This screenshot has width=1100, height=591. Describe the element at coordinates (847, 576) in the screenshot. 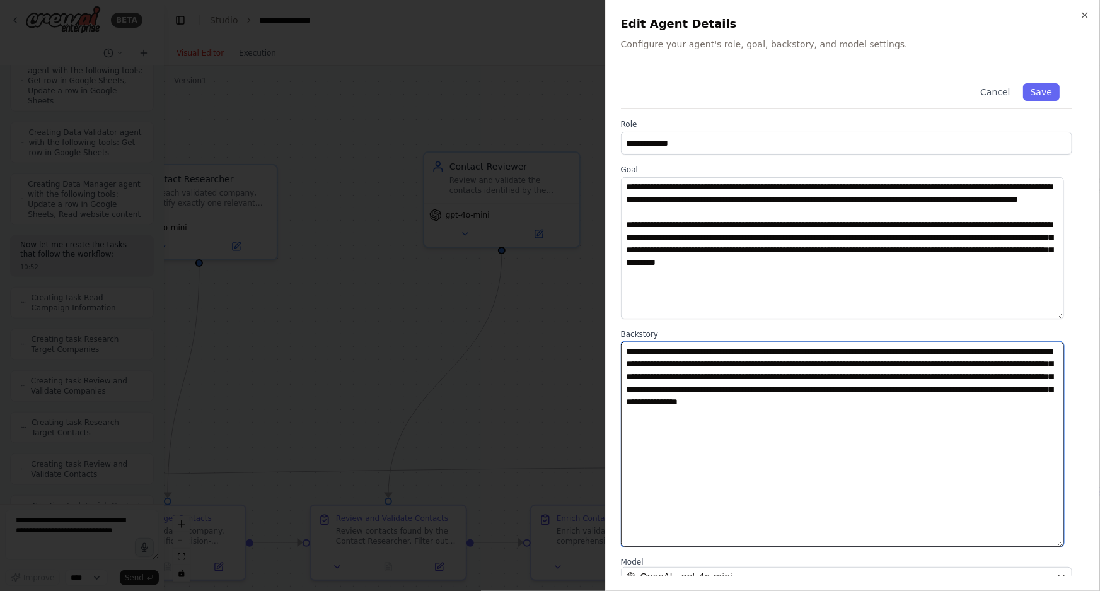

I see `button: OpenAI - gpt-4o-mini` at that location.